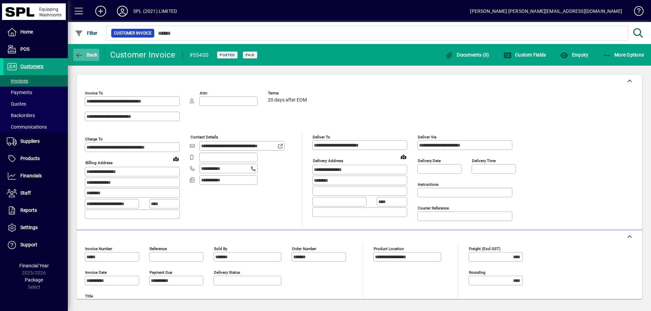 The width and height of the screenshot is (651, 311). What do you see at coordinates (36, 32) in the screenshot?
I see `a: Home` at bounding box center [36, 32].